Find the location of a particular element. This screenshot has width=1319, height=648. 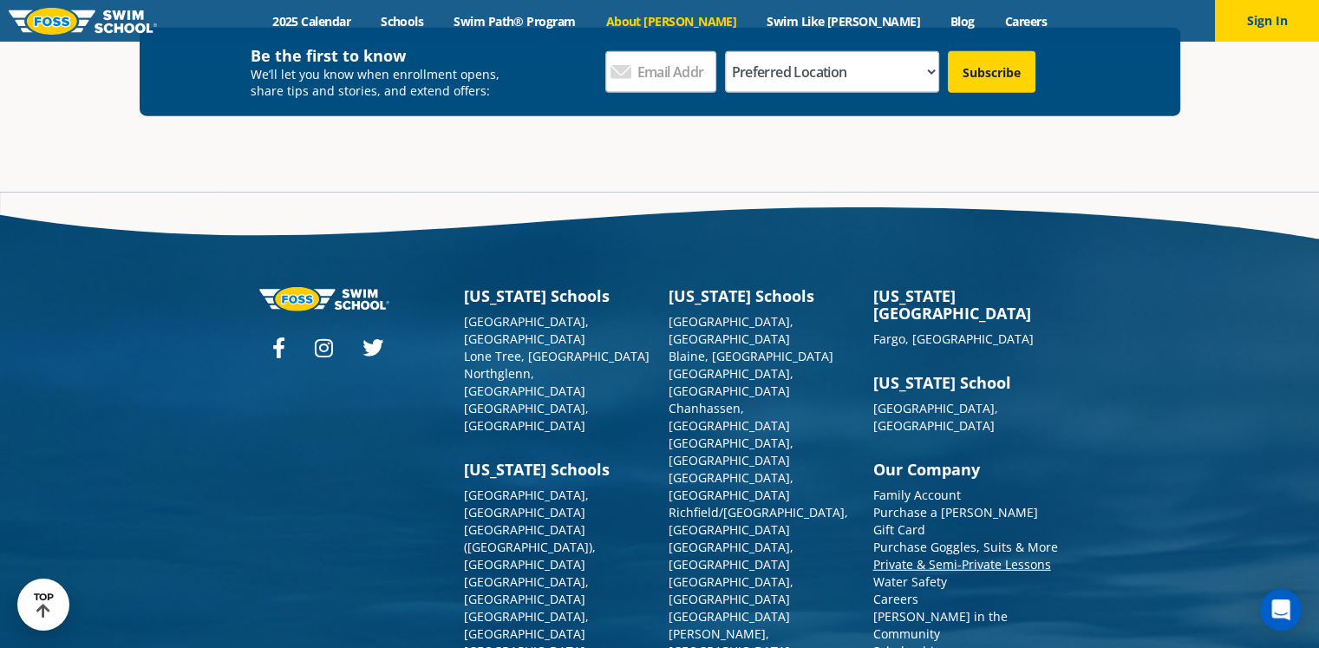

a: Purchase Goggles, Suits & More is located at coordinates (965, 546).